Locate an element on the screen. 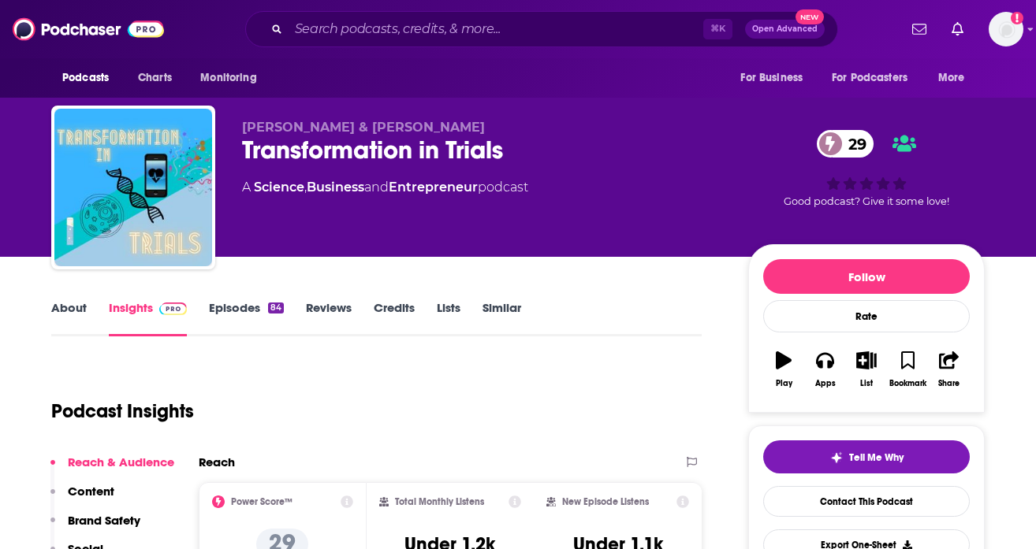 This screenshot has height=549, width=1036. div: Apps is located at coordinates (825, 384).